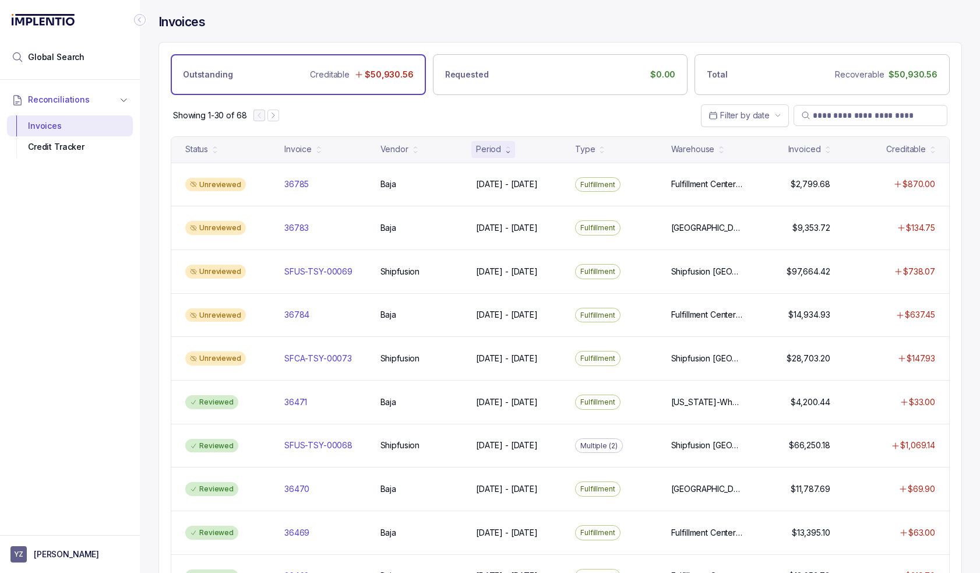  I want to click on div: Vendor, so click(394, 149).